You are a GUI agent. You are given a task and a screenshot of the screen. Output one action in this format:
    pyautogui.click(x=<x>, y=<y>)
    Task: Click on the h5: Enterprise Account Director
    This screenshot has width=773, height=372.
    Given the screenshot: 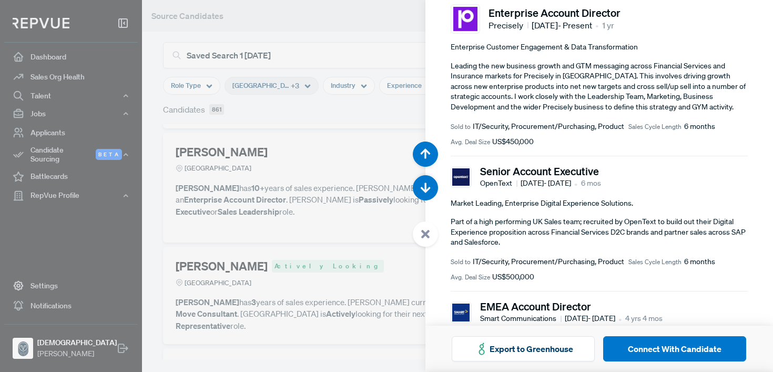 What is the action you would take?
    pyautogui.click(x=554, y=13)
    